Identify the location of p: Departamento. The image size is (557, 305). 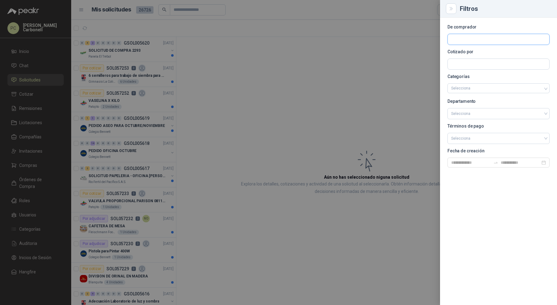
(499, 101).